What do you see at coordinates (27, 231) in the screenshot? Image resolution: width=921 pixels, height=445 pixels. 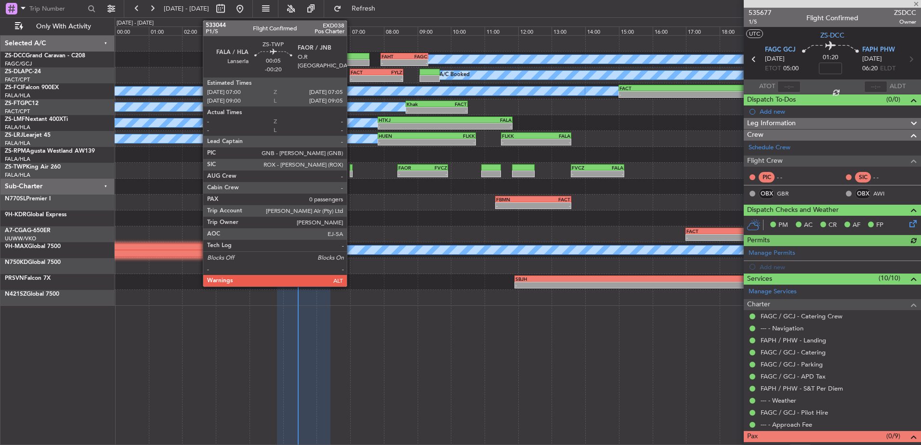 I see `a: A7-CGAG-650ER` at bounding box center [27, 231].